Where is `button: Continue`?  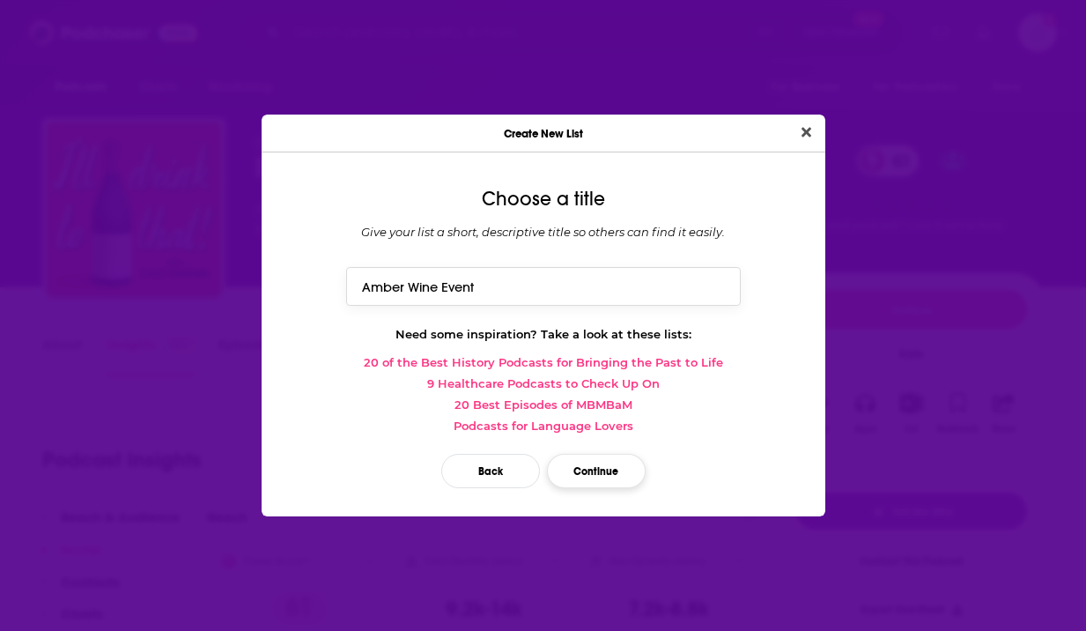 button: Continue is located at coordinates (597, 471).